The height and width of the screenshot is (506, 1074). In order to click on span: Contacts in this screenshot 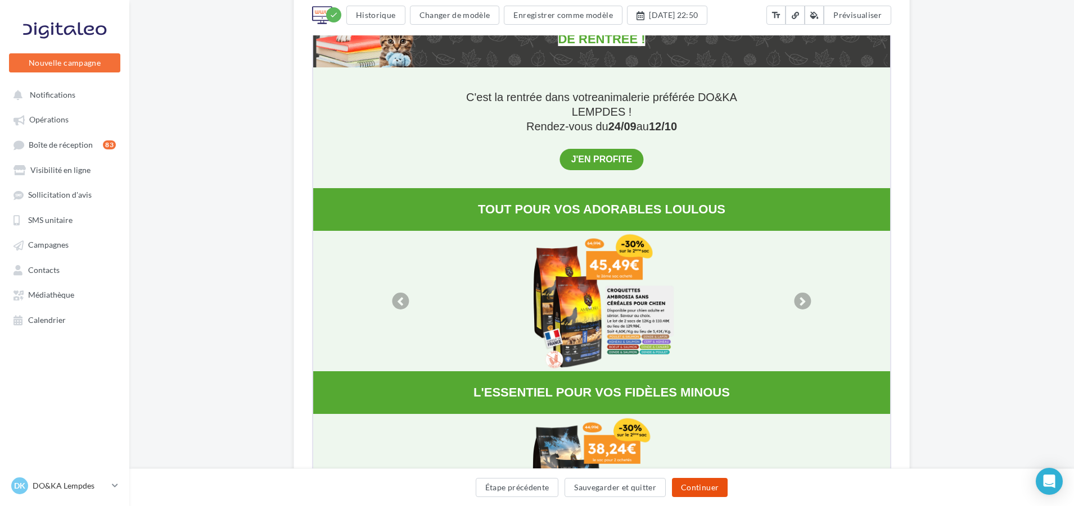, I will do `click(44, 270)`.